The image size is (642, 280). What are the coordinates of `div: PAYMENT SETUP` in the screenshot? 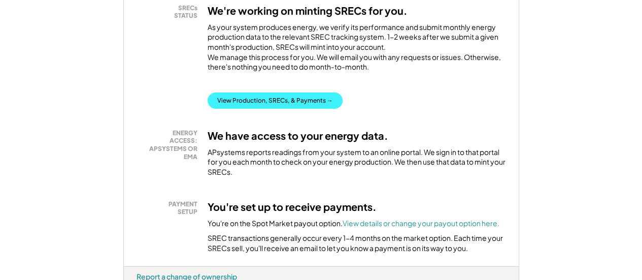 It's located at (169, 207).